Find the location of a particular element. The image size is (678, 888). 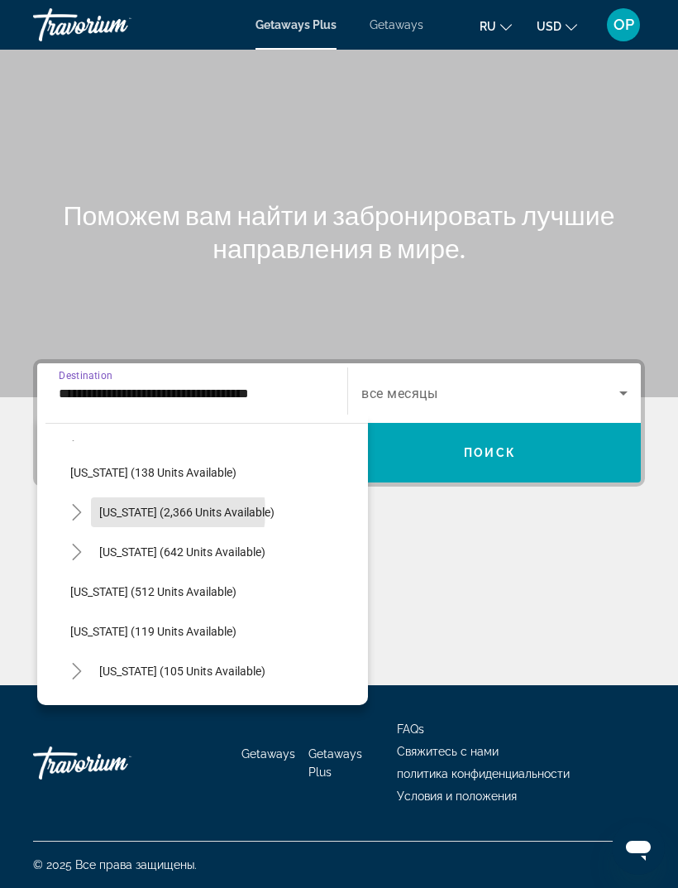

button: Change language is located at coordinates (496, 26).